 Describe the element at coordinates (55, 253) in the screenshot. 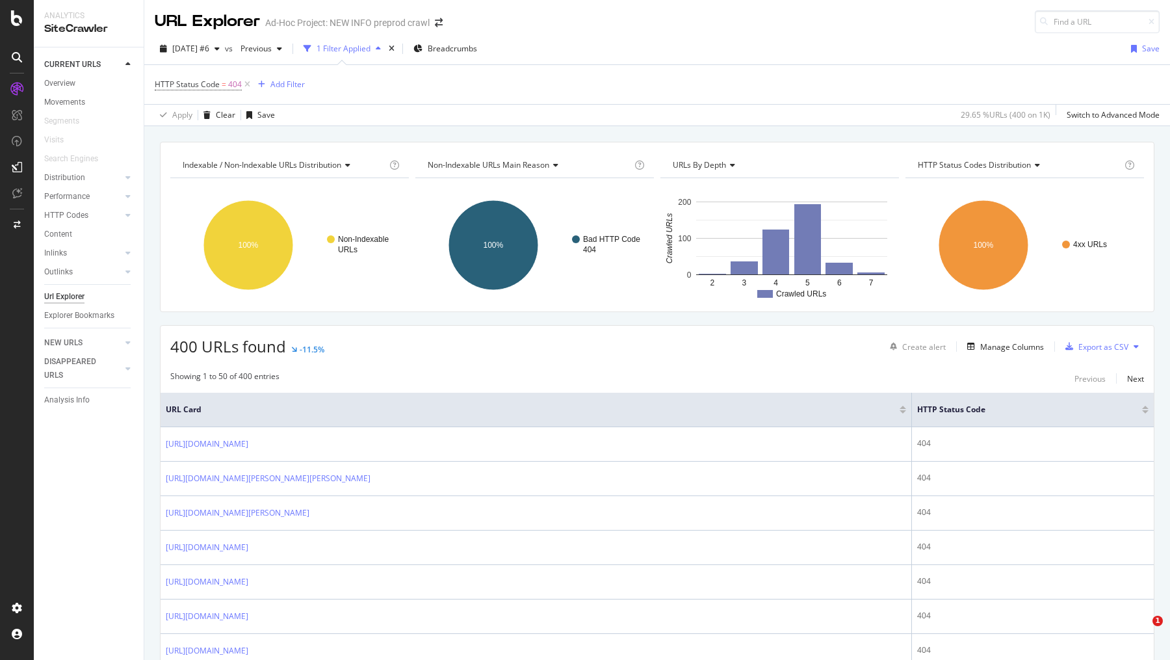

I see `div: Inlinks` at that location.